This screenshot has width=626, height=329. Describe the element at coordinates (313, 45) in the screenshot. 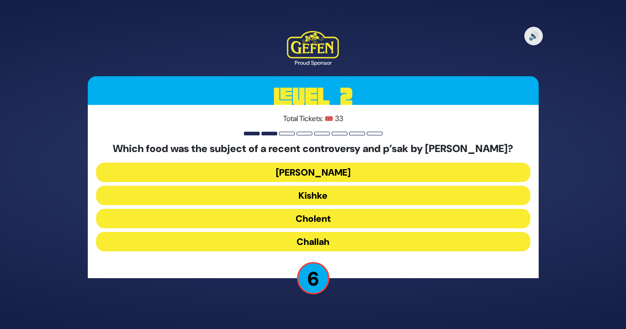

I see `img: Kedem` at that location.